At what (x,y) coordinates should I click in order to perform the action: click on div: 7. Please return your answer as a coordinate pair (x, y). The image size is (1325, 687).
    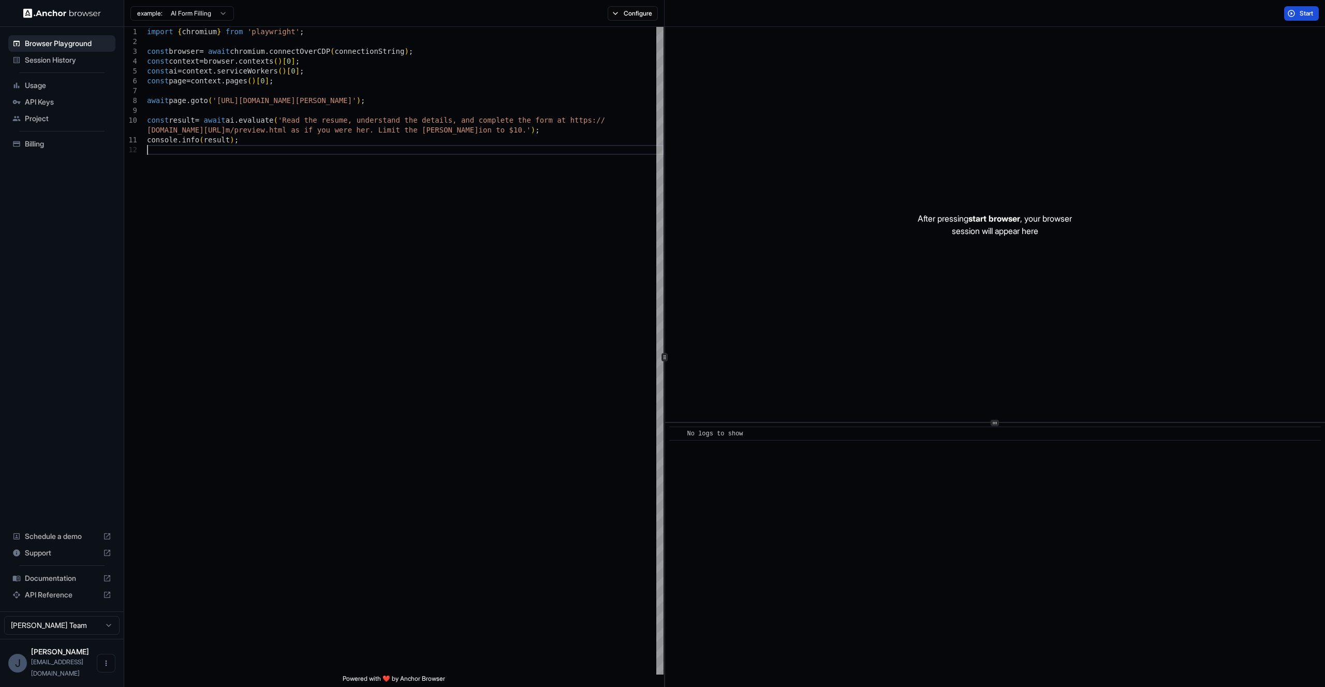
    Looking at the image, I should click on (130, 91).